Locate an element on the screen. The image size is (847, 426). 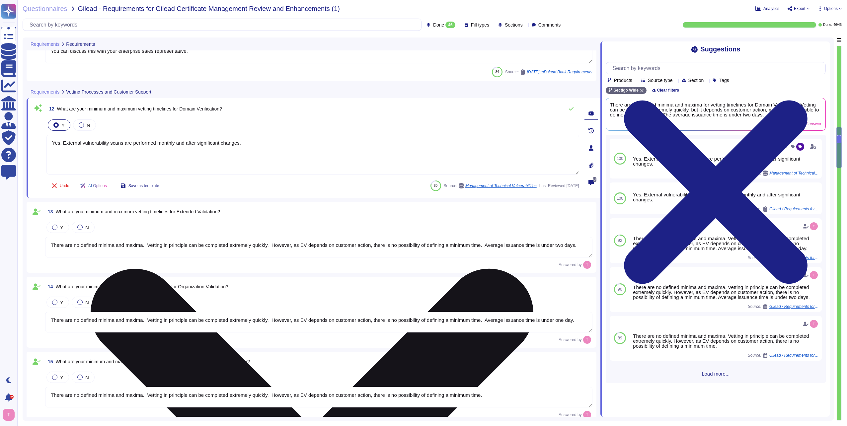
span: 0 is located at coordinates (594, 179).